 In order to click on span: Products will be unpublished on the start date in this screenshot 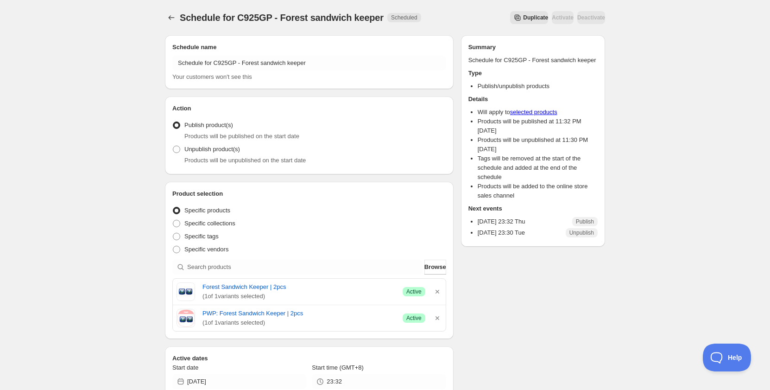, I will do `click(245, 160)`.